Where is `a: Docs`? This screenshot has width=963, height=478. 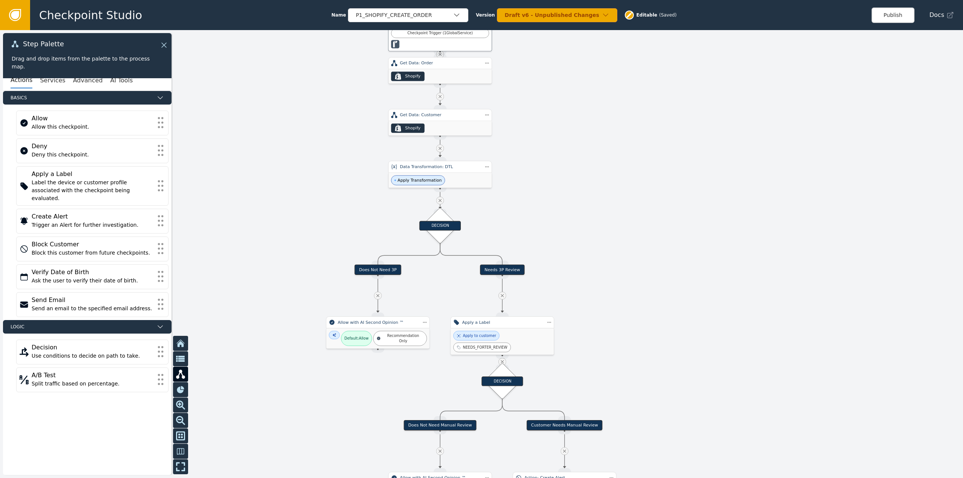
a: Docs is located at coordinates (941, 15).